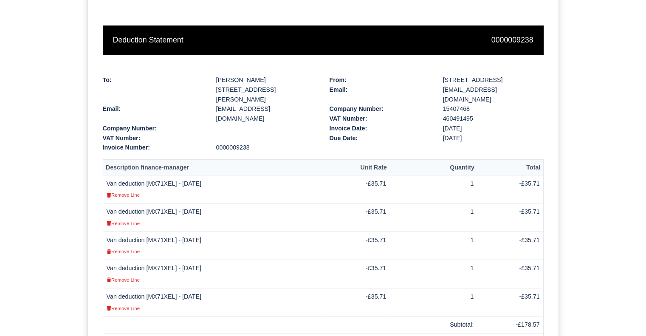 This screenshot has height=336, width=646. Describe the element at coordinates (433, 325) in the screenshot. I see `td: Subtotal:` at that location.